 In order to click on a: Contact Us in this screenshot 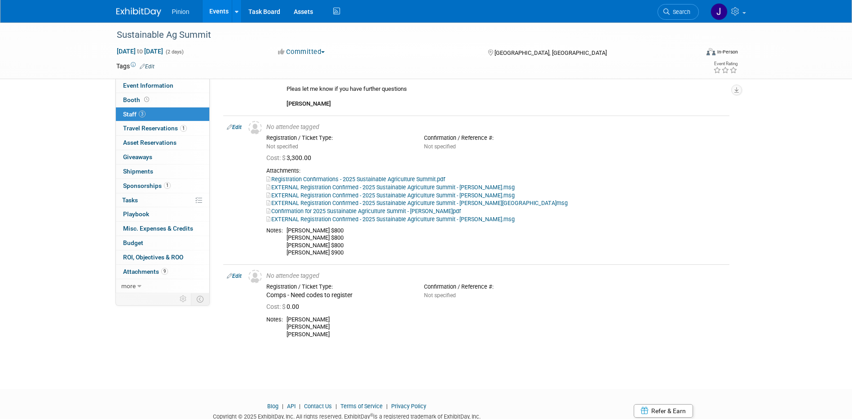, I will do `click(318, 406)`.